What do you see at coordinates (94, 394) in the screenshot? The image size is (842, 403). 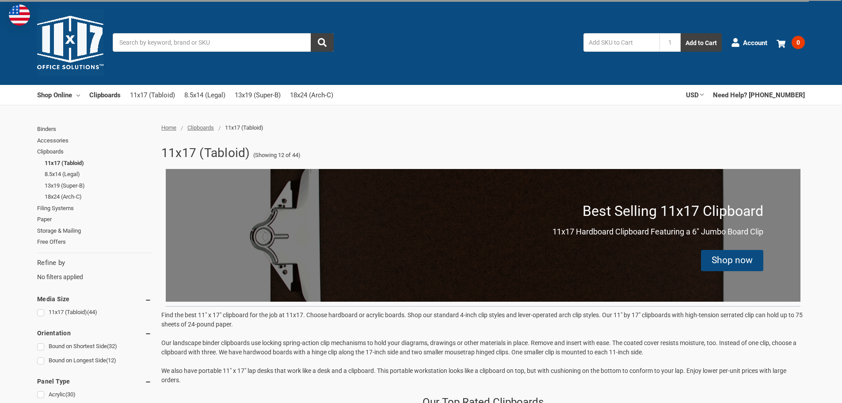 I see `a: Acrylic` at bounding box center [94, 394].